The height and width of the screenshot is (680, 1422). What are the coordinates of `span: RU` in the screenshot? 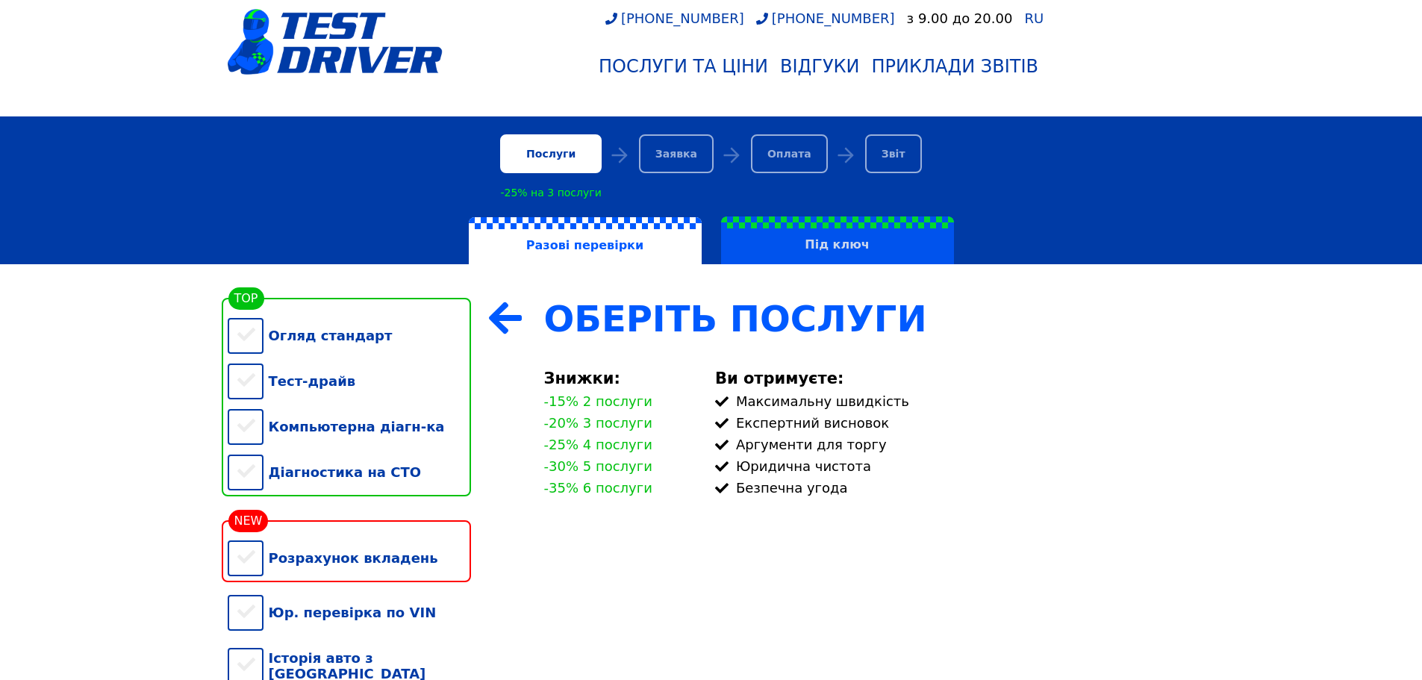 It's located at (1034, 18).